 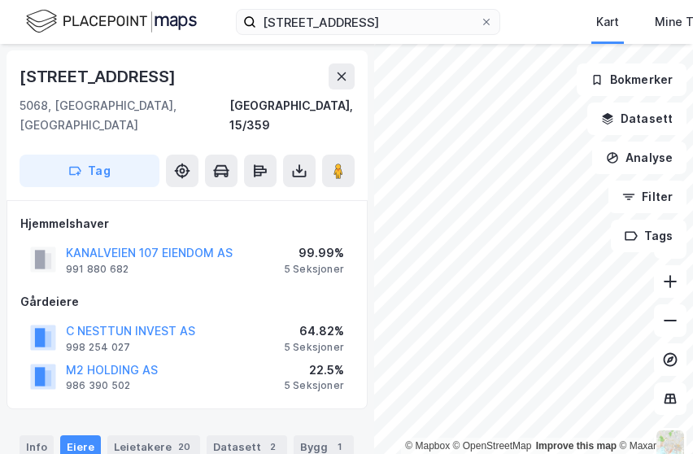 What do you see at coordinates (576, 446) in the screenshot?
I see `a: Improve this map` at bounding box center [576, 446].